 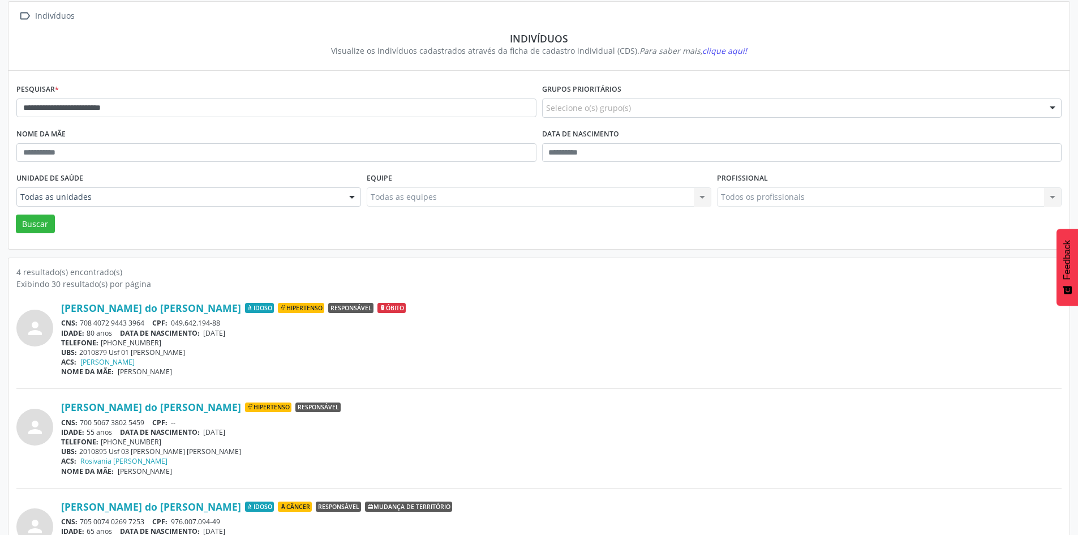 I want to click on span: clique aqui!, so click(x=724, y=50).